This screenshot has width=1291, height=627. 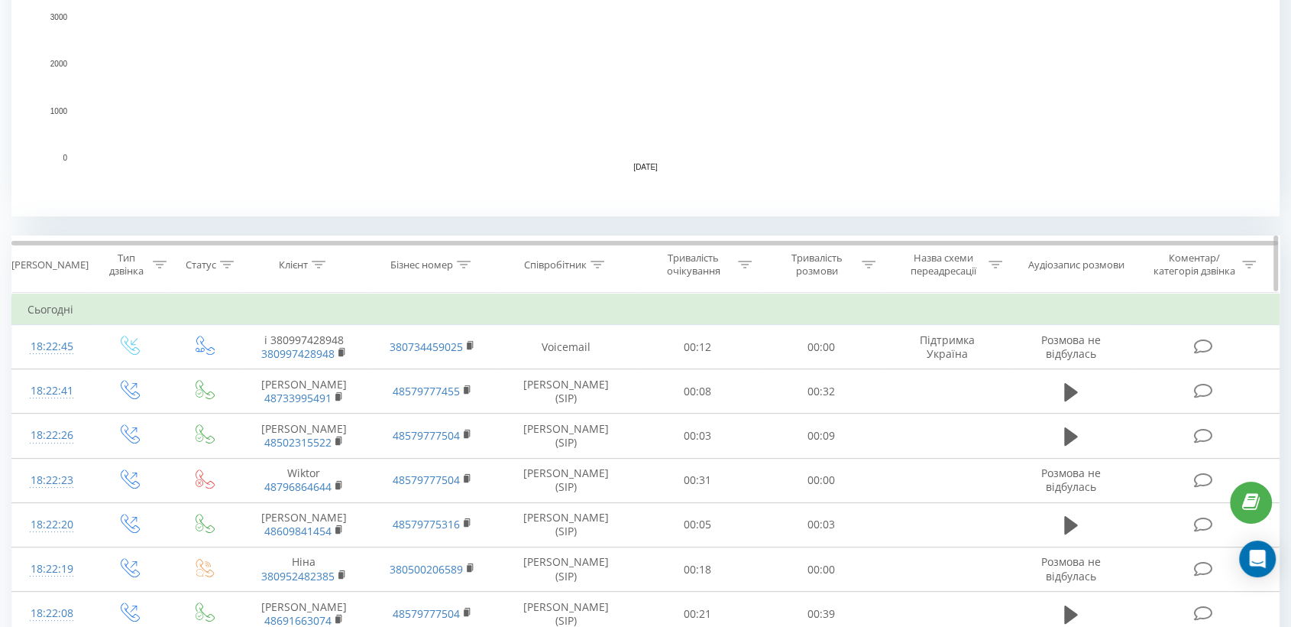 What do you see at coordinates (298, 575) in the screenshot?
I see `a: 380952482385` at bounding box center [298, 575].